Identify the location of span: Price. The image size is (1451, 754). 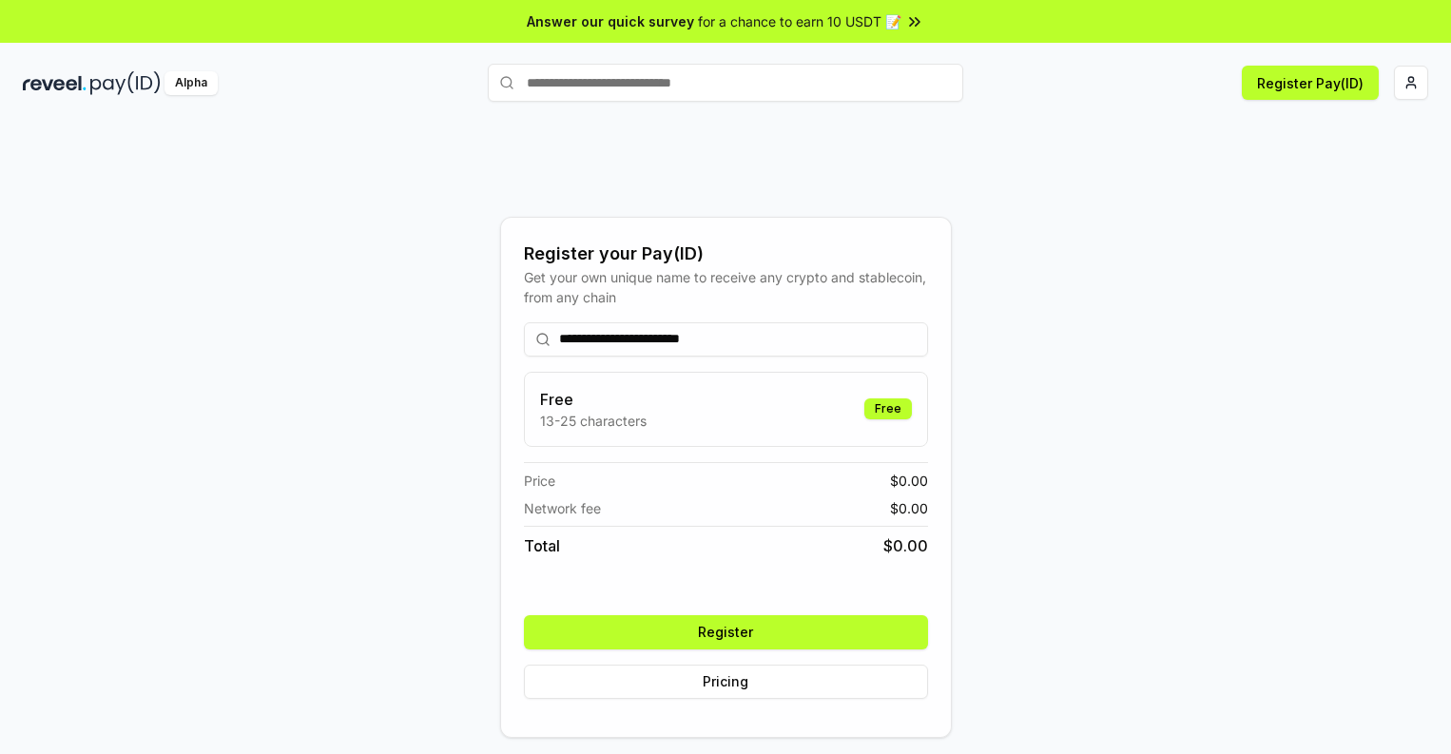
(539, 480).